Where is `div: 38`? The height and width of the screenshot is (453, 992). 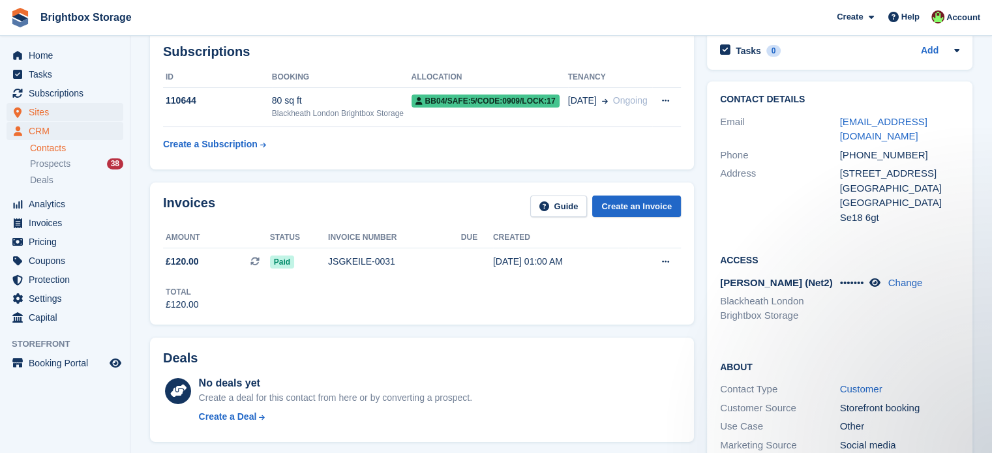 div: 38 is located at coordinates (115, 164).